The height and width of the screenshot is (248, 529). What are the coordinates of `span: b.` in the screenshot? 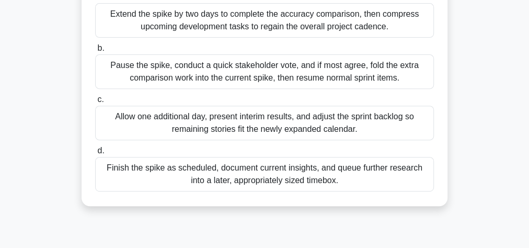 It's located at (100, 48).